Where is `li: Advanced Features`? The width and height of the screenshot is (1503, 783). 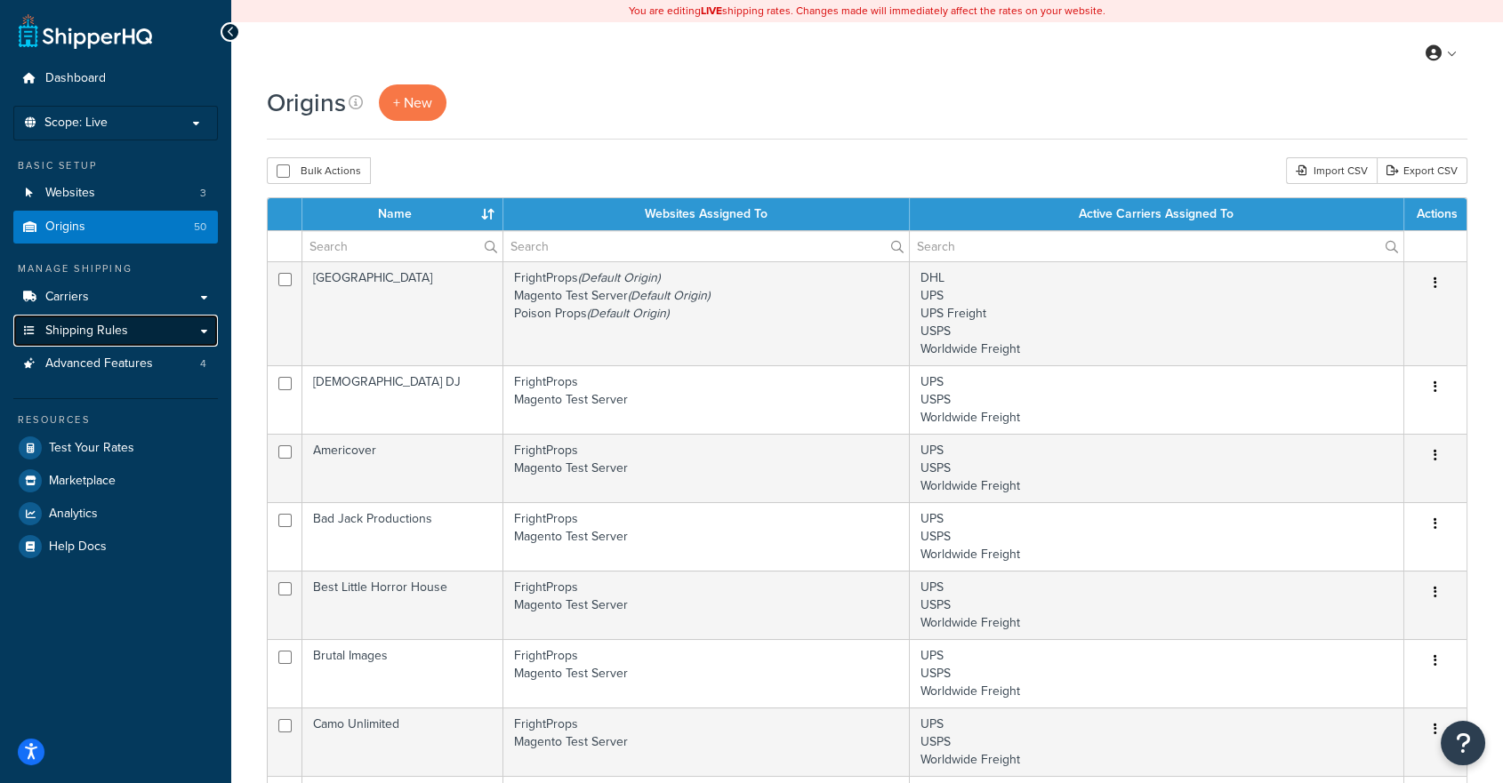 li: Advanced Features is located at coordinates (116, 364).